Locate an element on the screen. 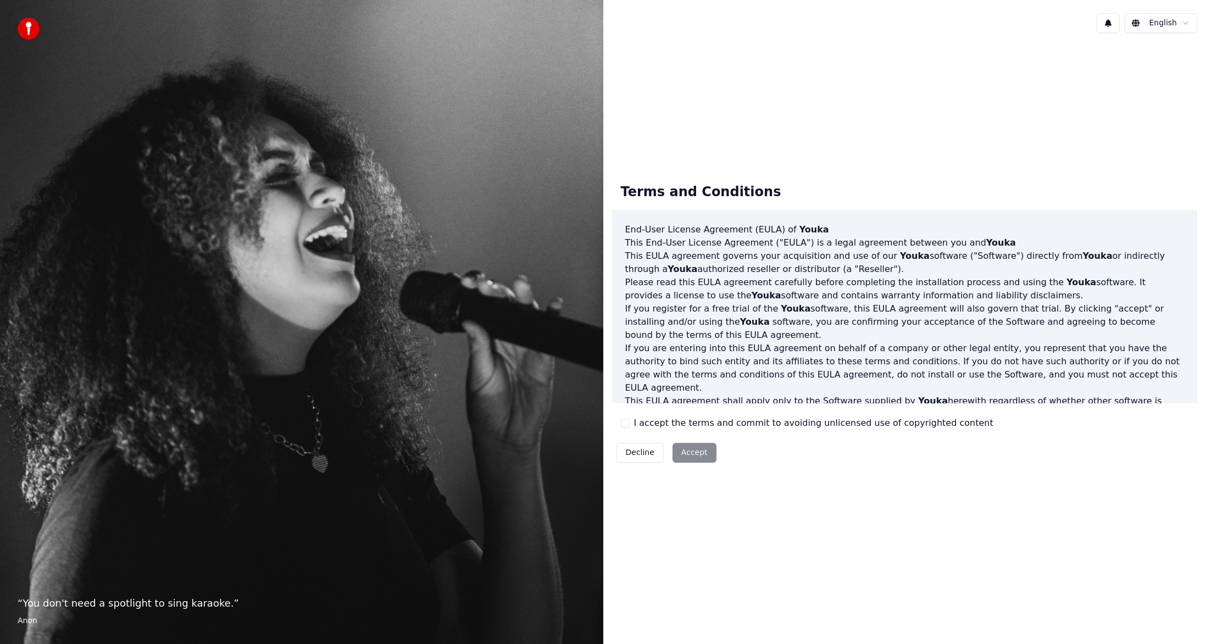 The height and width of the screenshot is (644, 1206). h3: End-User License Agreement (EULA) of is located at coordinates (905, 230).